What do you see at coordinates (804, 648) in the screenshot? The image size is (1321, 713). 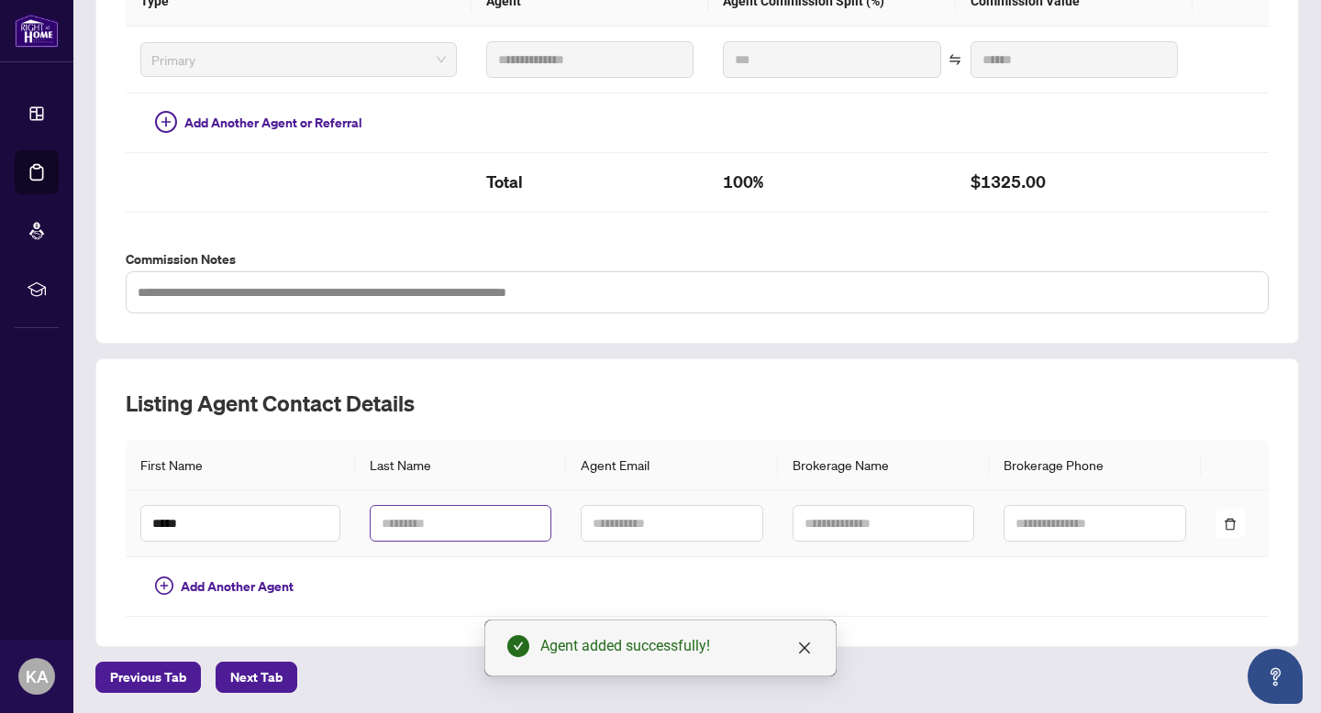 I see `a: Close` at bounding box center [804, 648].